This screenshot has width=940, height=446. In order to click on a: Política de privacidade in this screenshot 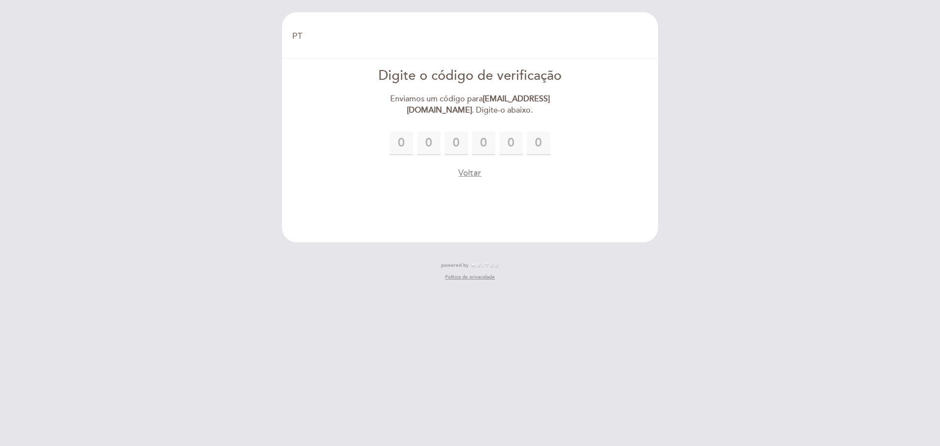, I will do `click(470, 277)`.